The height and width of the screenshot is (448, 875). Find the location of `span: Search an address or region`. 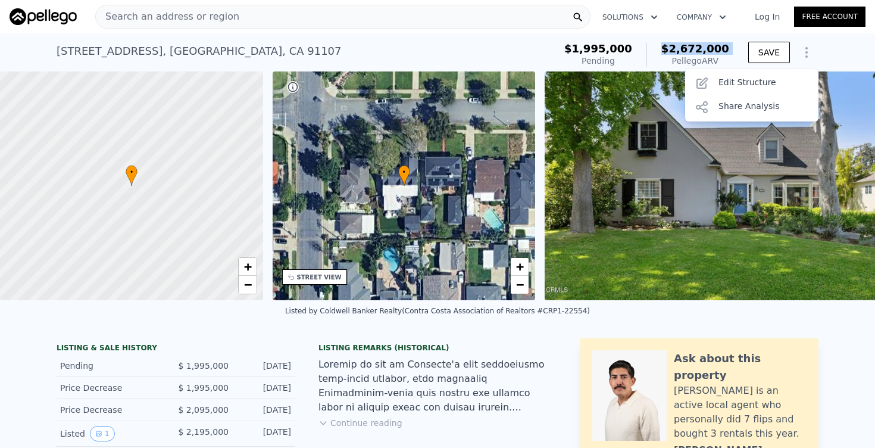

span: Search an address or region is located at coordinates (167, 17).